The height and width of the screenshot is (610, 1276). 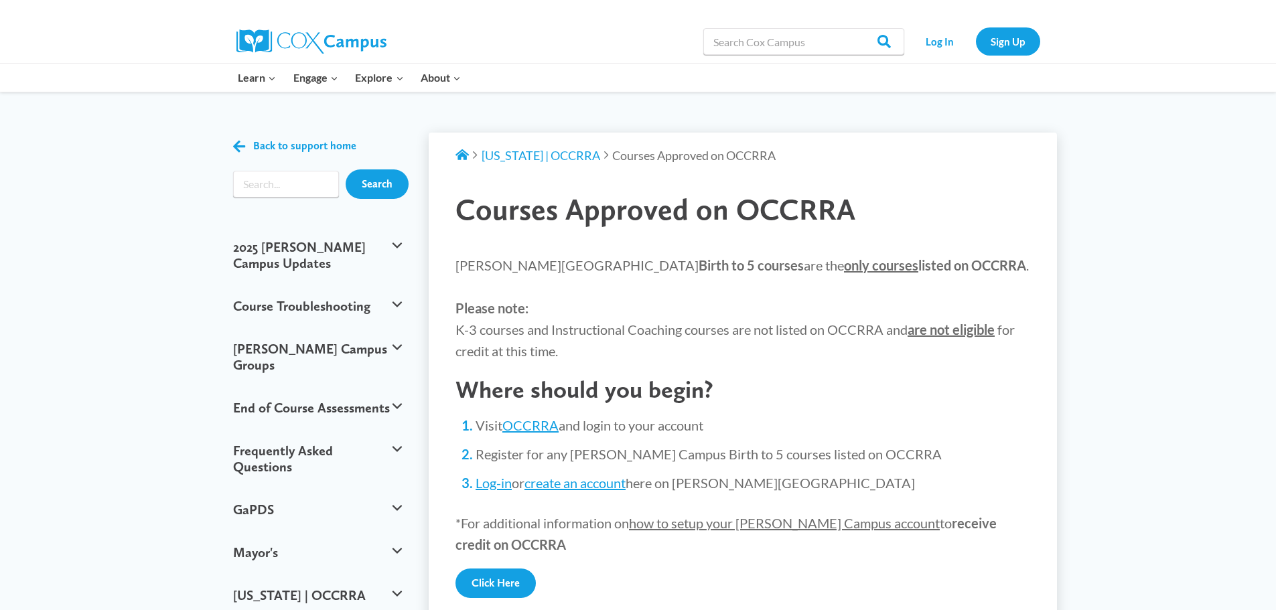 I want to click on input: Search Cox Campus, so click(x=804, y=42).